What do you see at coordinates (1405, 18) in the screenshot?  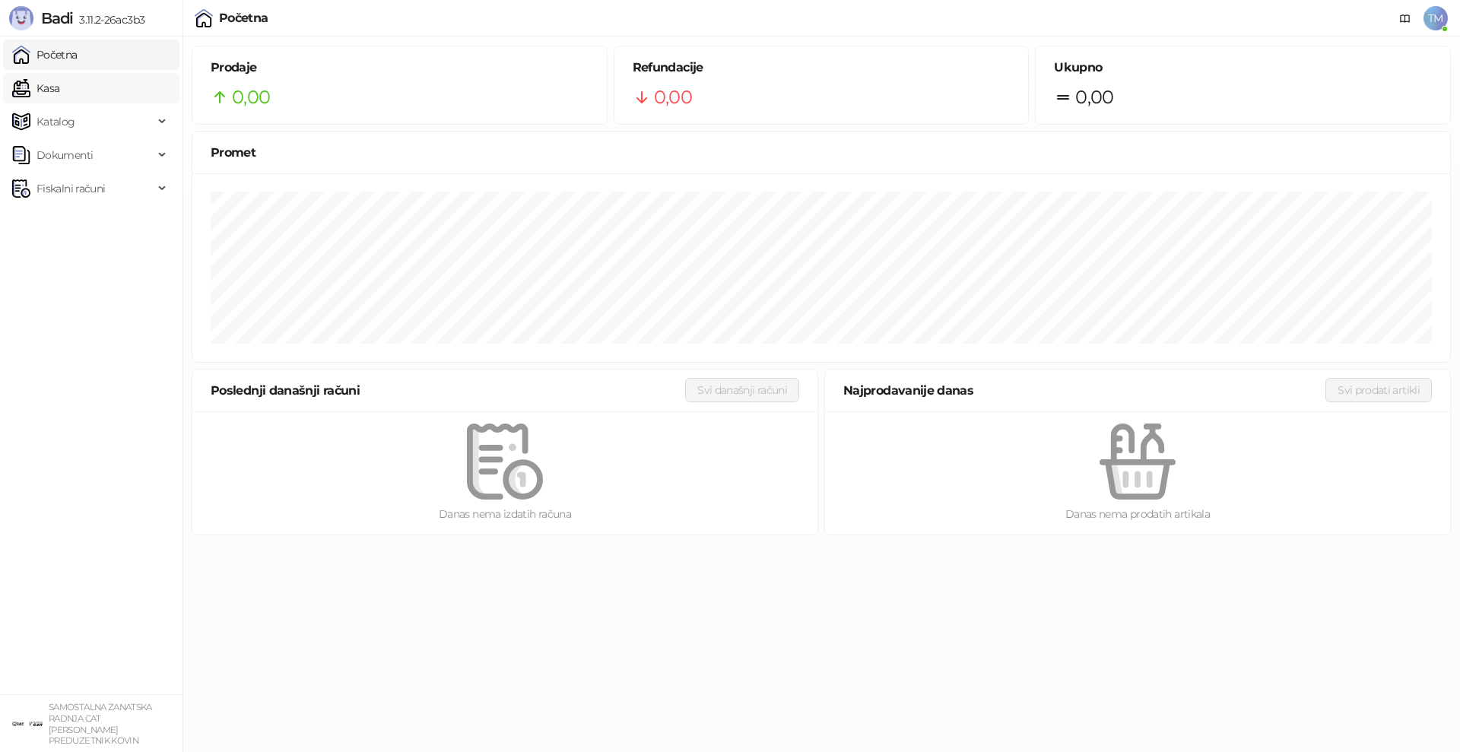 I see `a: Dokumentacija` at bounding box center [1405, 18].